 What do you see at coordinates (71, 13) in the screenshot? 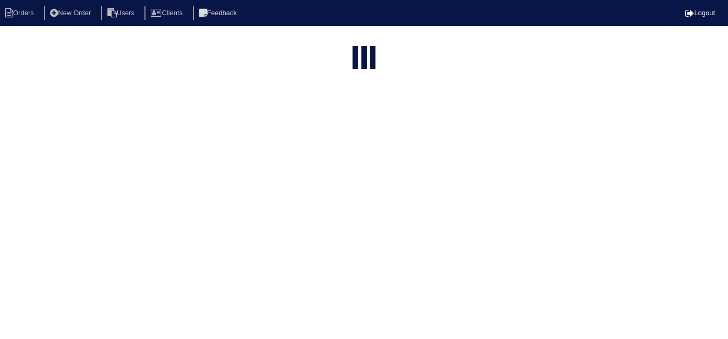
I see `li: New Order` at bounding box center [71, 13].